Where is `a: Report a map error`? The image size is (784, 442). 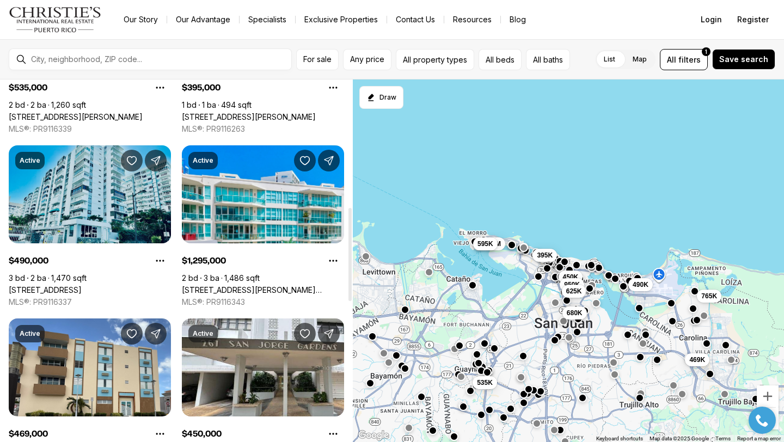
a: Report a map error is located at coordinates (759, 439).